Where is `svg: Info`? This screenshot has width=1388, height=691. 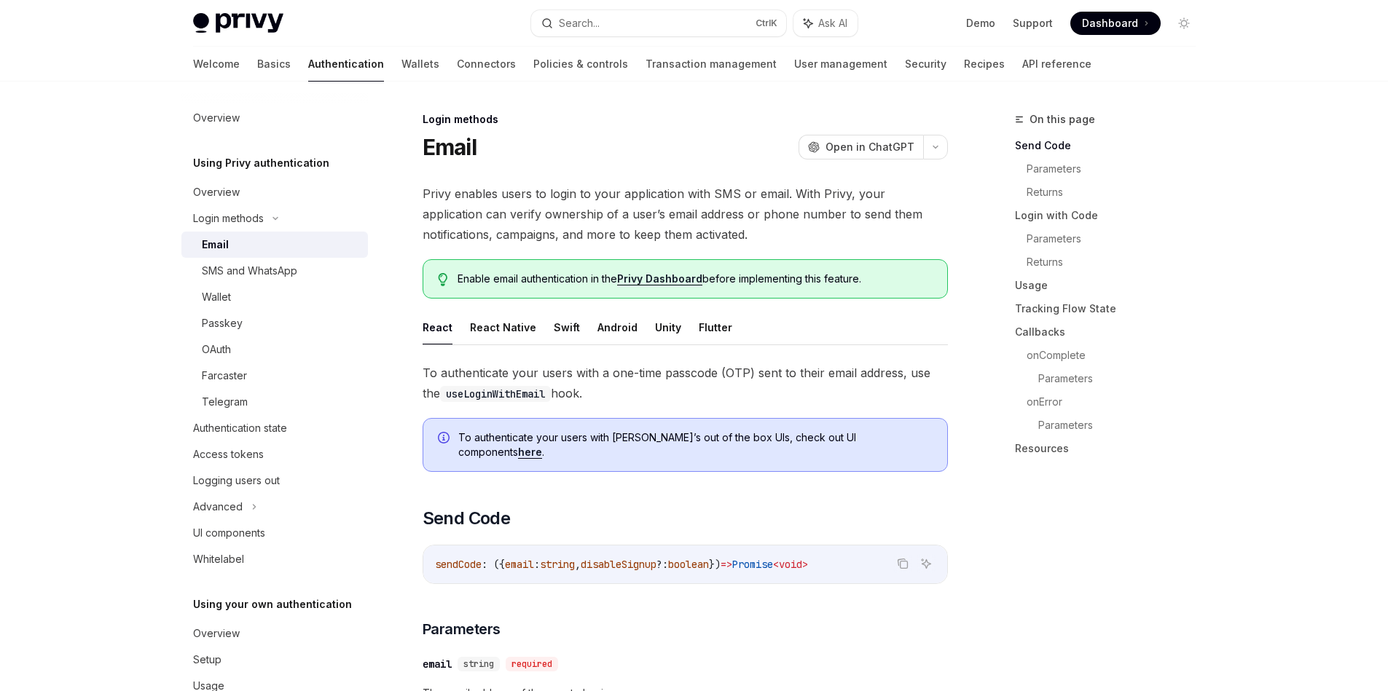
svg: Info is located at coordinates (445, 439).